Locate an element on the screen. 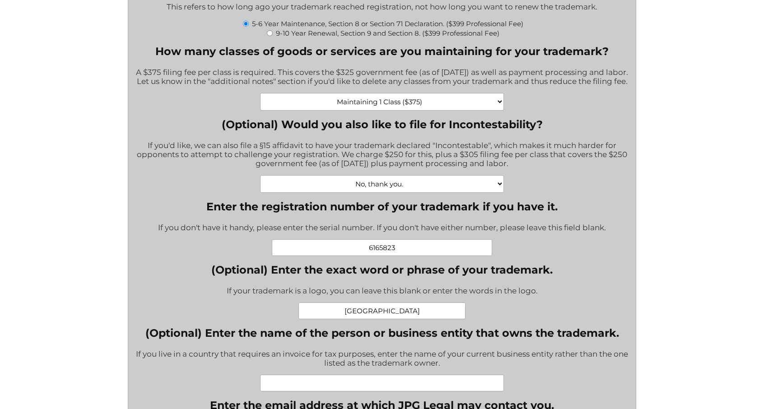 This screenshot has width=764, height=409. div: If your trademark is a logo, you can leave this blank or enter the words in the logo. is located at coordinates (382, 291).